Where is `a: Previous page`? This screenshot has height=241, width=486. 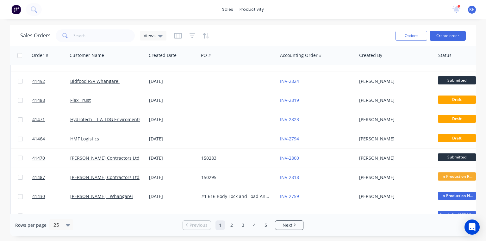
a: Previous page is located at coordinates (197, 225).